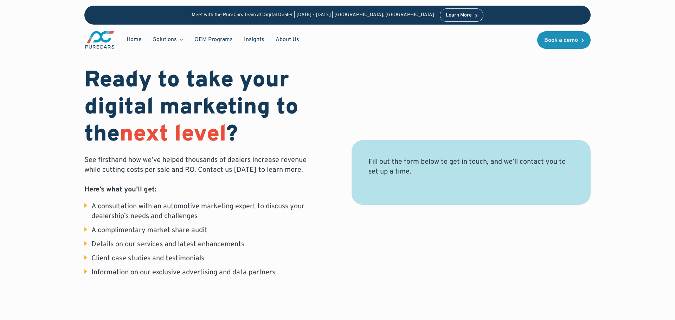  I want to click on a: Home, so click(134, 40).